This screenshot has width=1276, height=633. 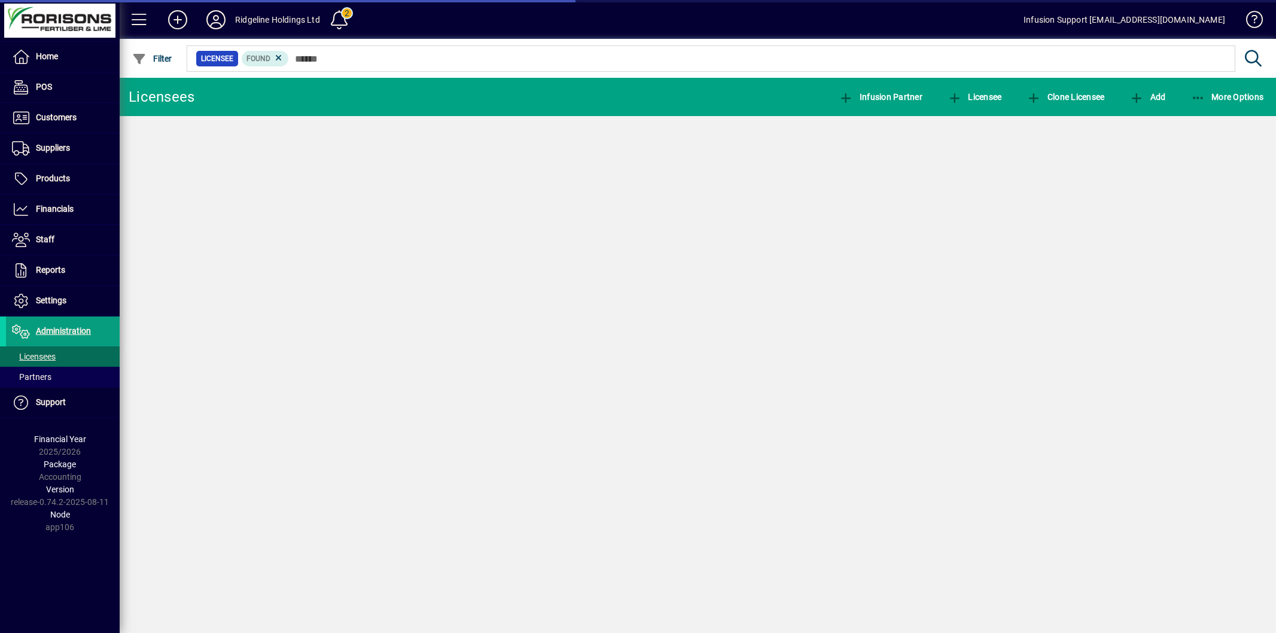 I want to click on div: Ridgeline Holdings Ltd, so click(x=278, y=20).